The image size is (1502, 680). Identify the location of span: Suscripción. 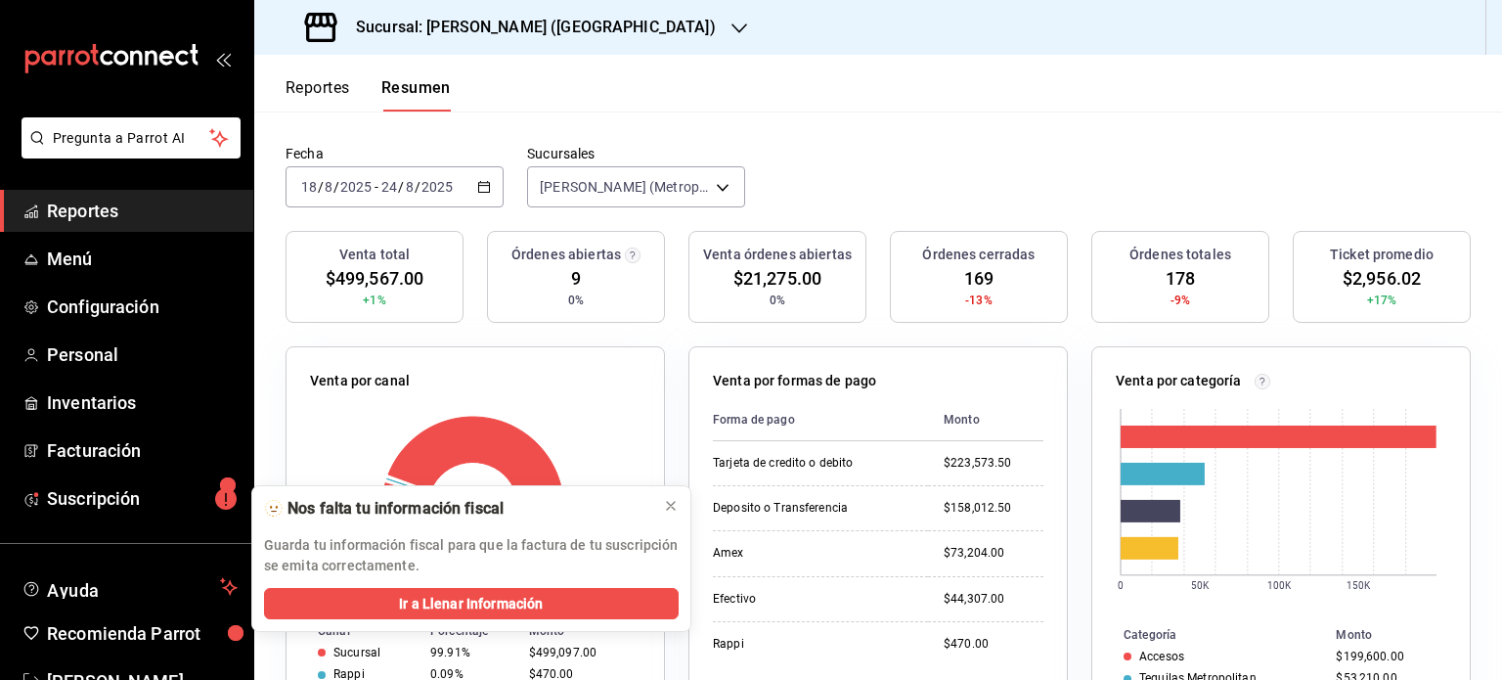
(142, 498).